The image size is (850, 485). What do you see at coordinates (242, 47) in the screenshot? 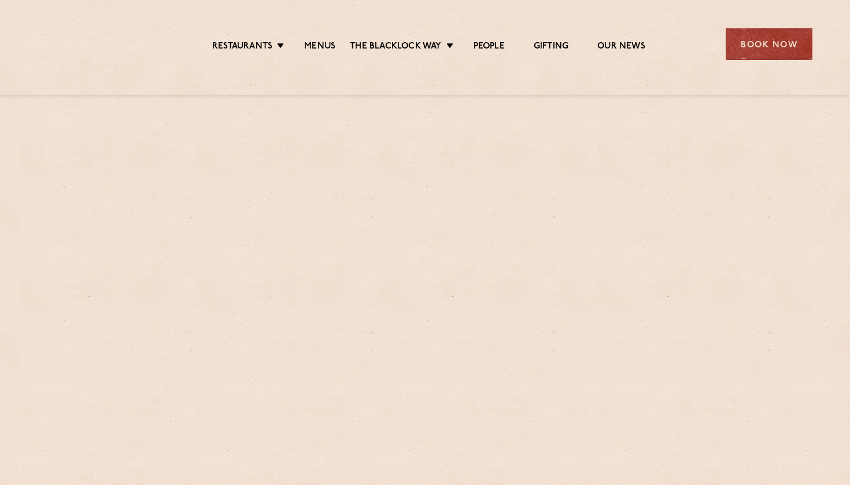
I see `a: Restaurants` at bounding box center [242, 47].